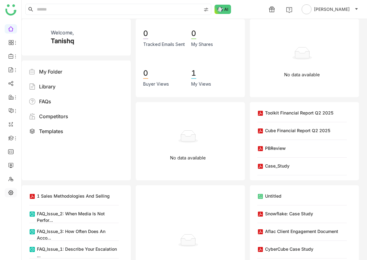 The image size is (367, 260). What do you see at coordinates (277, 165) in the screenshot?
I see `div: Case_Study` at bounding box center [277, 165].